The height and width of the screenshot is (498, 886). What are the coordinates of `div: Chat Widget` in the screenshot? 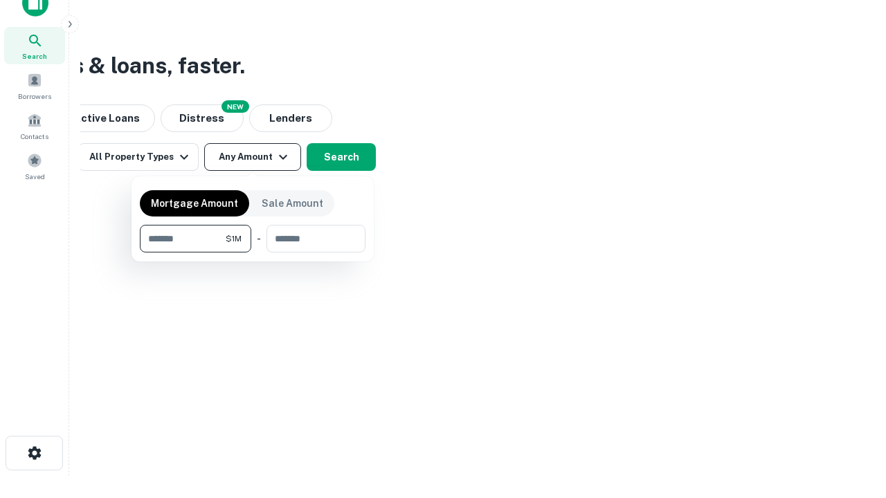 It's located at (851, 421).